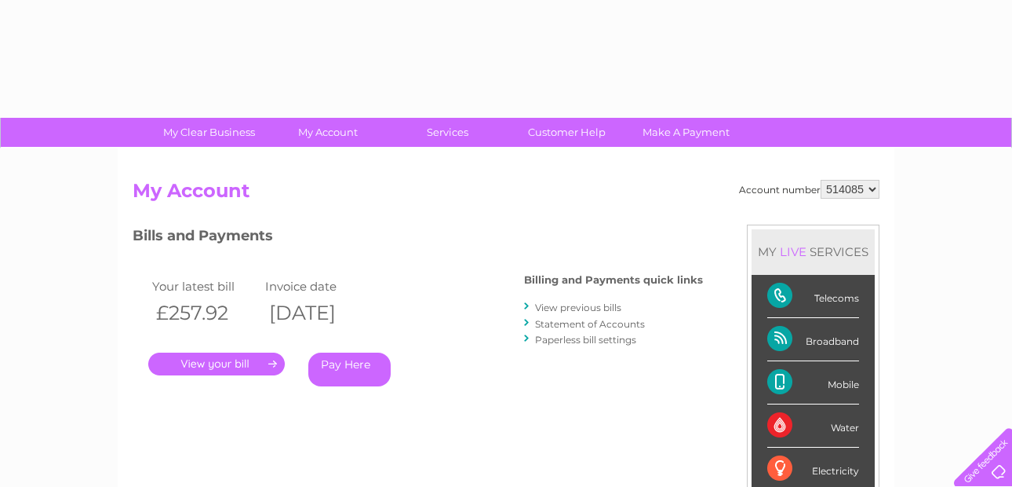  Describe the element at coordinates (318, 286) in the screenshot. I see `td: Invoice date` at that location.